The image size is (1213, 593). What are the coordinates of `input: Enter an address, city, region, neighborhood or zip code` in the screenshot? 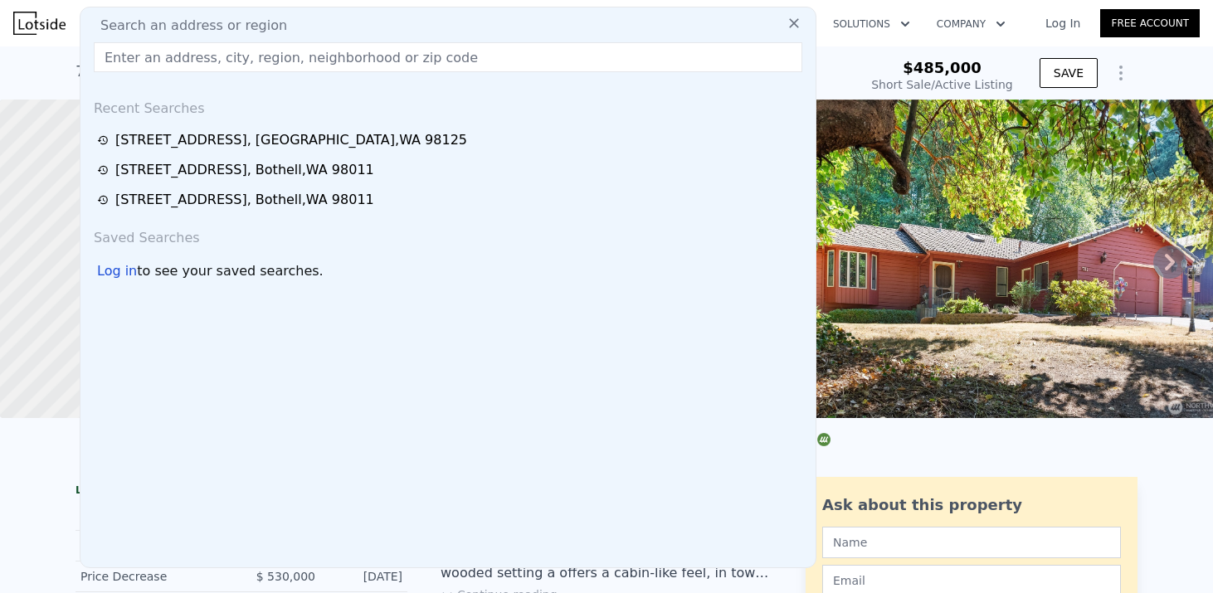 It's located at (448, 57).